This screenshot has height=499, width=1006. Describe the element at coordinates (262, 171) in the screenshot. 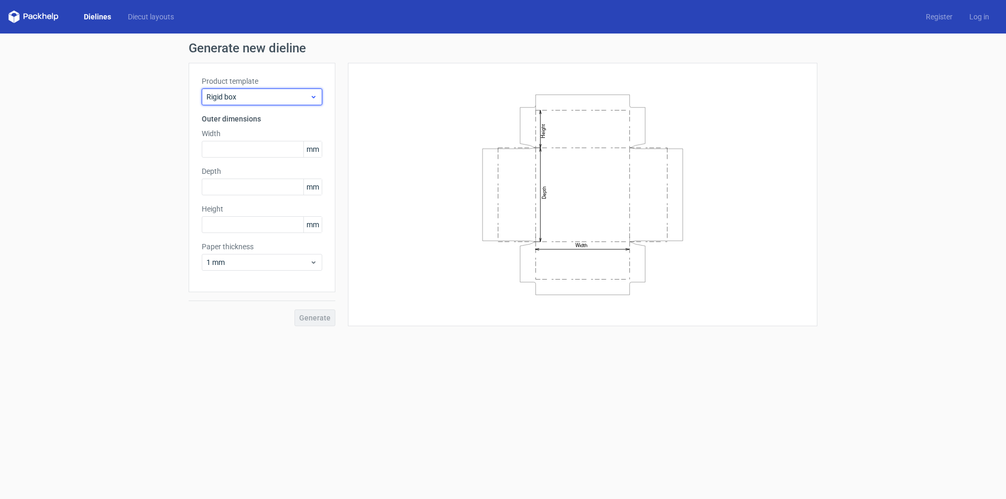

I see `label: Depth` at that location.